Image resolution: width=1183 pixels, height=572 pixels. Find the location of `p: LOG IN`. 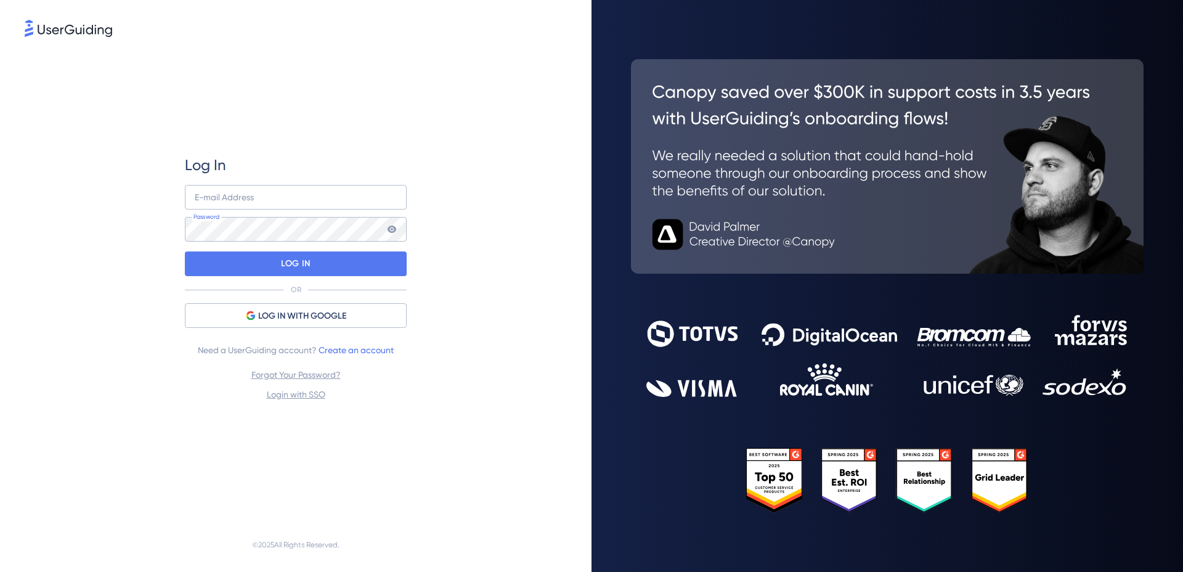

p: LOG IN is located at coordinates (295, 264).